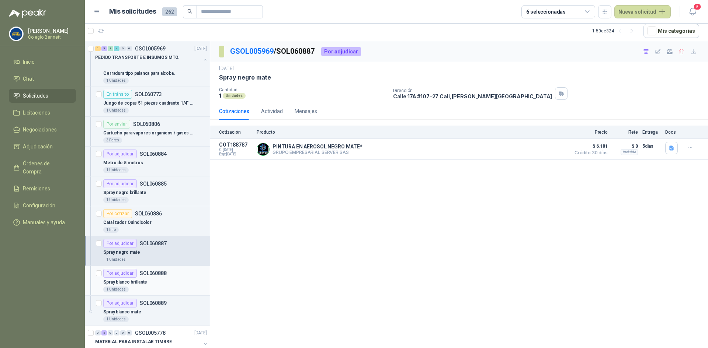  I want to click on p: GSOL005778, so click(150, 333).